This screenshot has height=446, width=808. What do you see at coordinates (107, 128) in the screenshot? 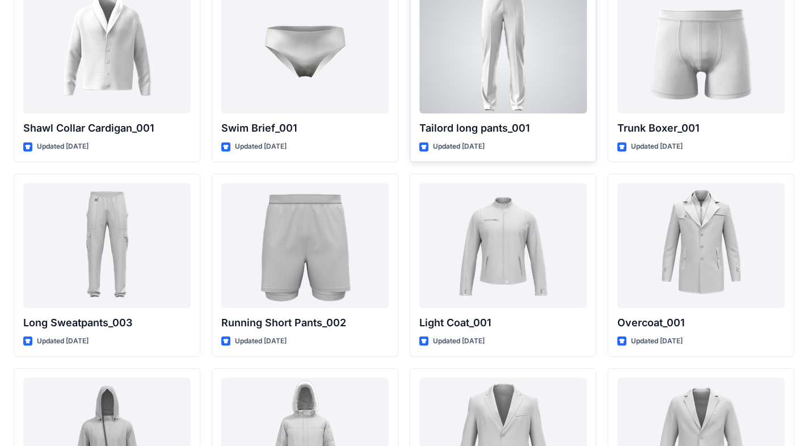
I see `p: Shawl Collar Cardigan_001` at bounding box center [107, 128].